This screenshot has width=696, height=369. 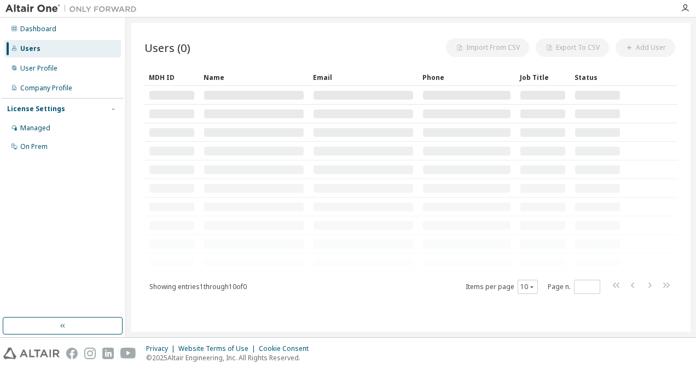 I want to click on img: facebook.svg, so click(x=72, y=353).